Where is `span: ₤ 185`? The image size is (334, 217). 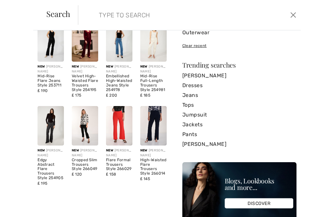
span: ₤ 185 is located at coordinates (145, 95).